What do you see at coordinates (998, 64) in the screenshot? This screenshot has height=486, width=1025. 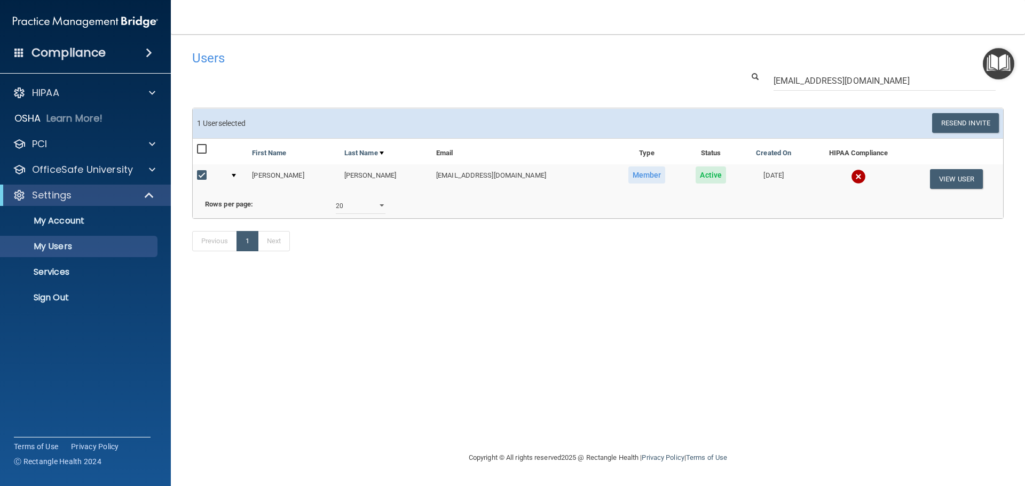 I see `button: Open Resource Center` at bounding box center [998, 64].